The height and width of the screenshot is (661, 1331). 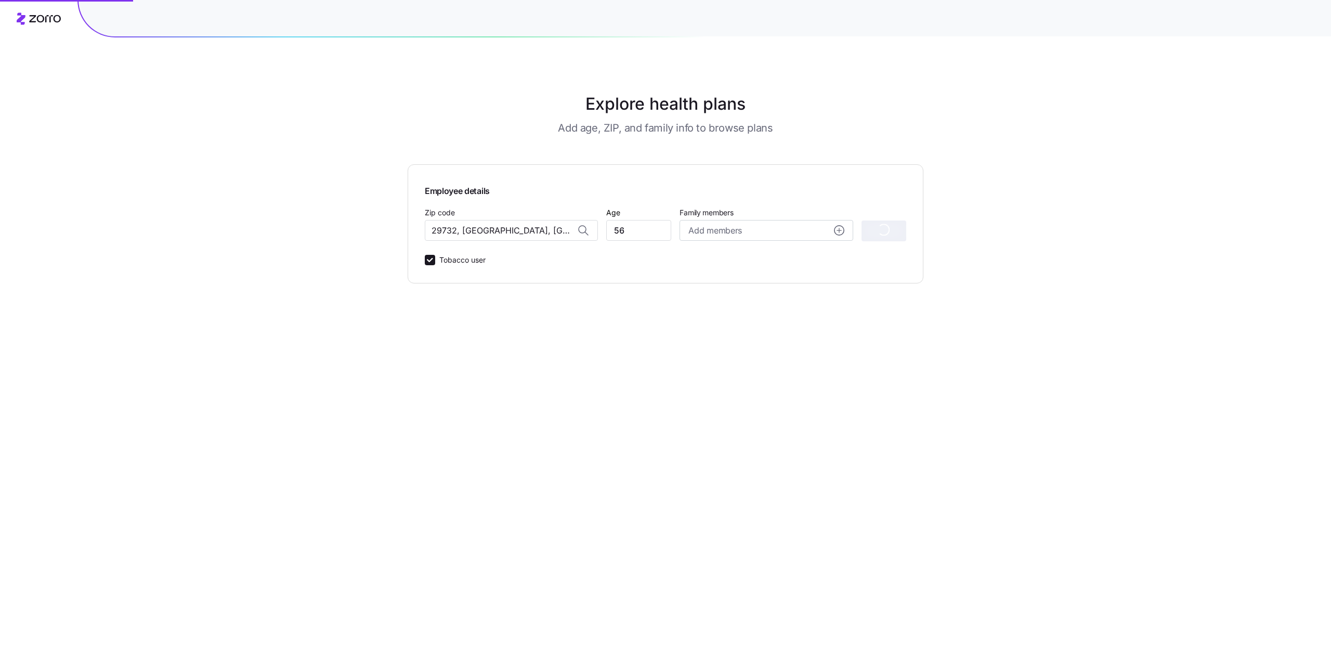 I want to click on label: Age, so click(x=613, y=213).